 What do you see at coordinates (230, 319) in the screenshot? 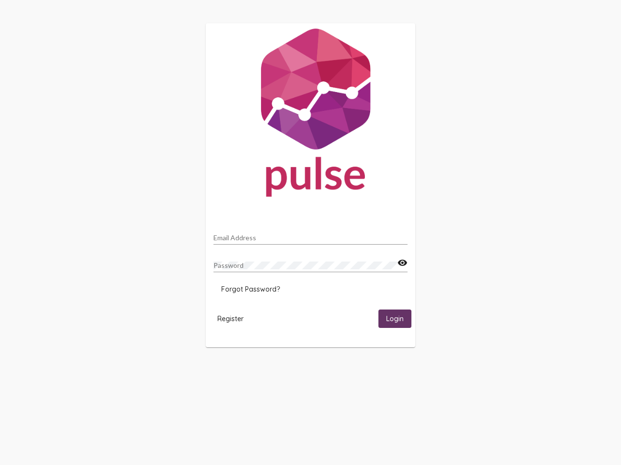
I see `span: Register` at bounding box center [230, 319].